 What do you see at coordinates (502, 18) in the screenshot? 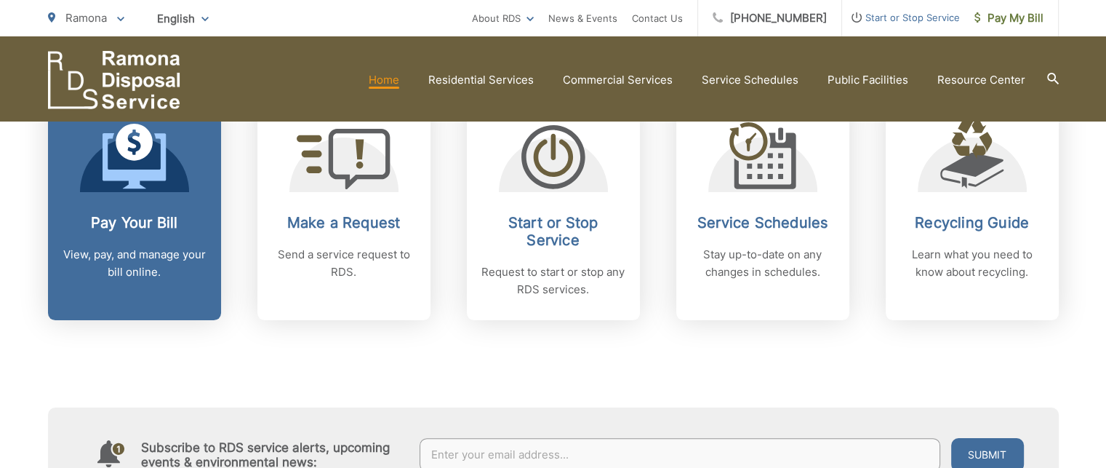
I see `a: About RDS` at bounding box center [502, 18].